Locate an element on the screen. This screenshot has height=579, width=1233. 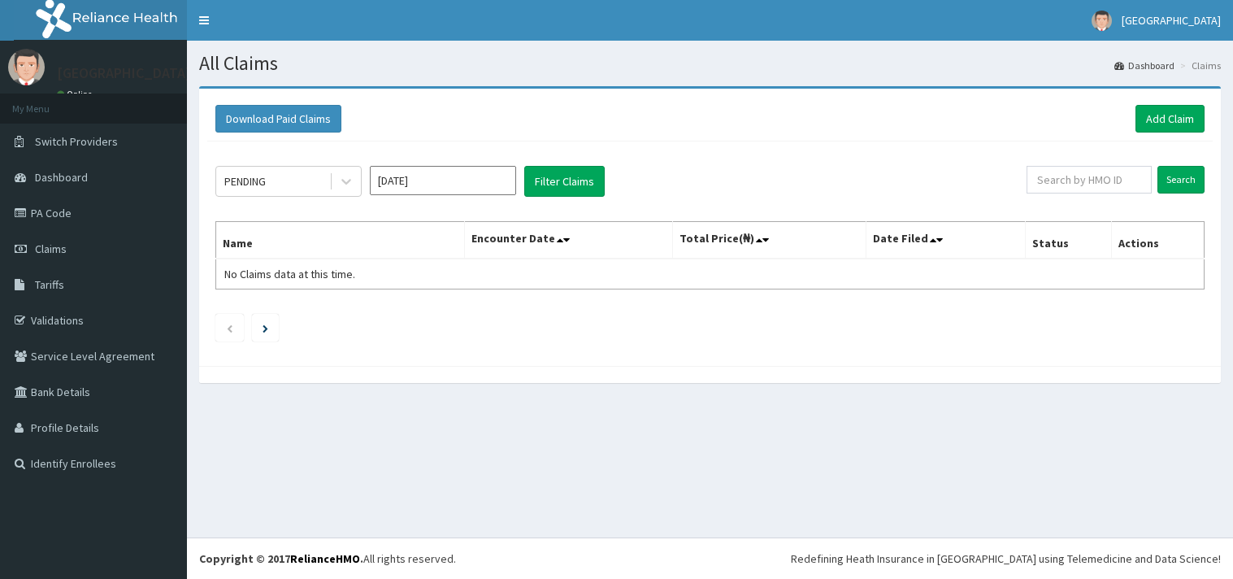
th: Date Filed is located at coordinates (945, 241).